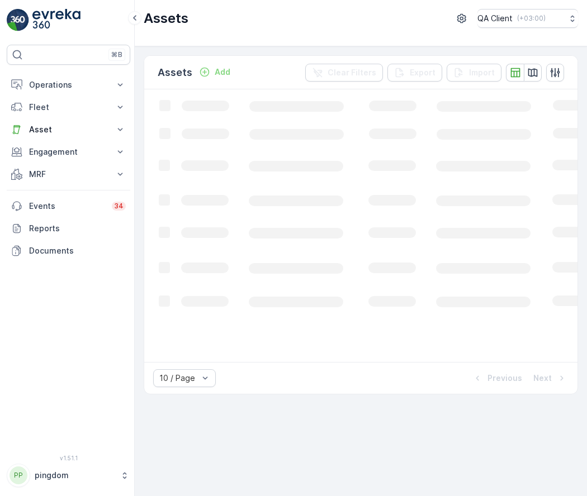  I want to click on button: Clear Filters, so click(344, 73).